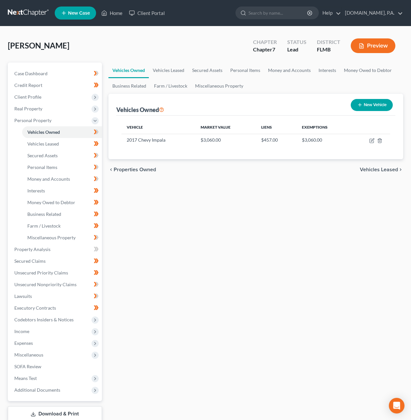 The height and width of the screenshot is (420, 411). What do you see at coordinates (140, 110) in the screenshot?
I see `div: Vehicles Owned` at bounding box center [140, 110].